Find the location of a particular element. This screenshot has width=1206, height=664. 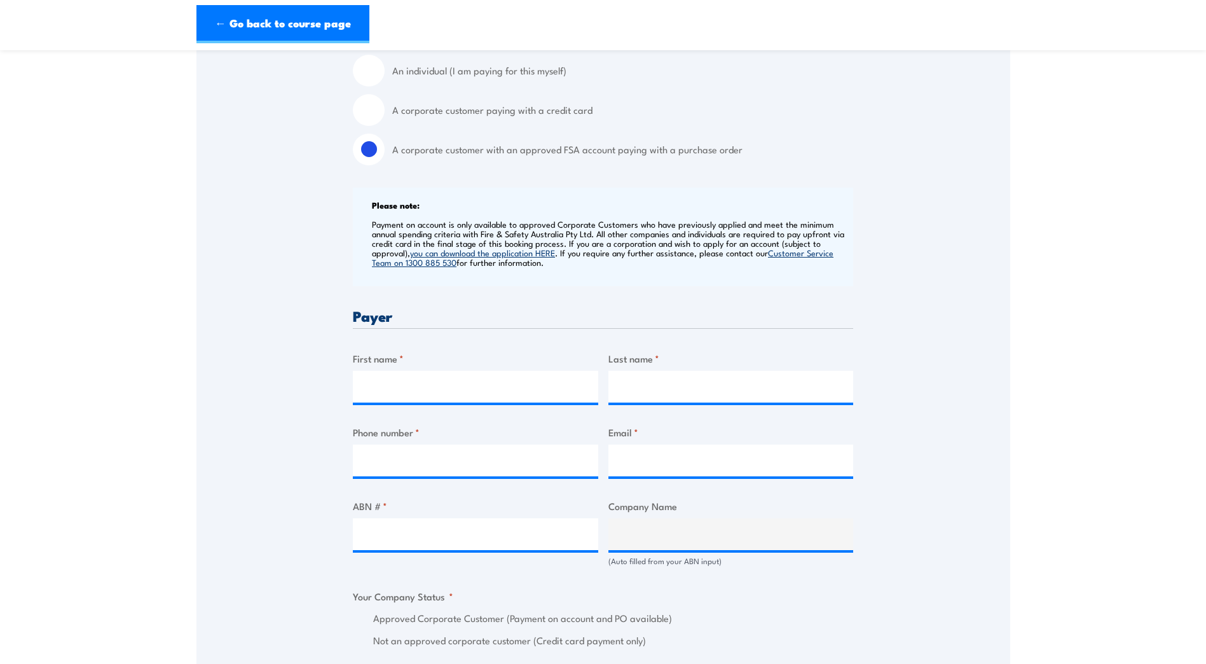

label: Not an approved corporate customer (Credit card payment only) is located at coordinates (613, 640).